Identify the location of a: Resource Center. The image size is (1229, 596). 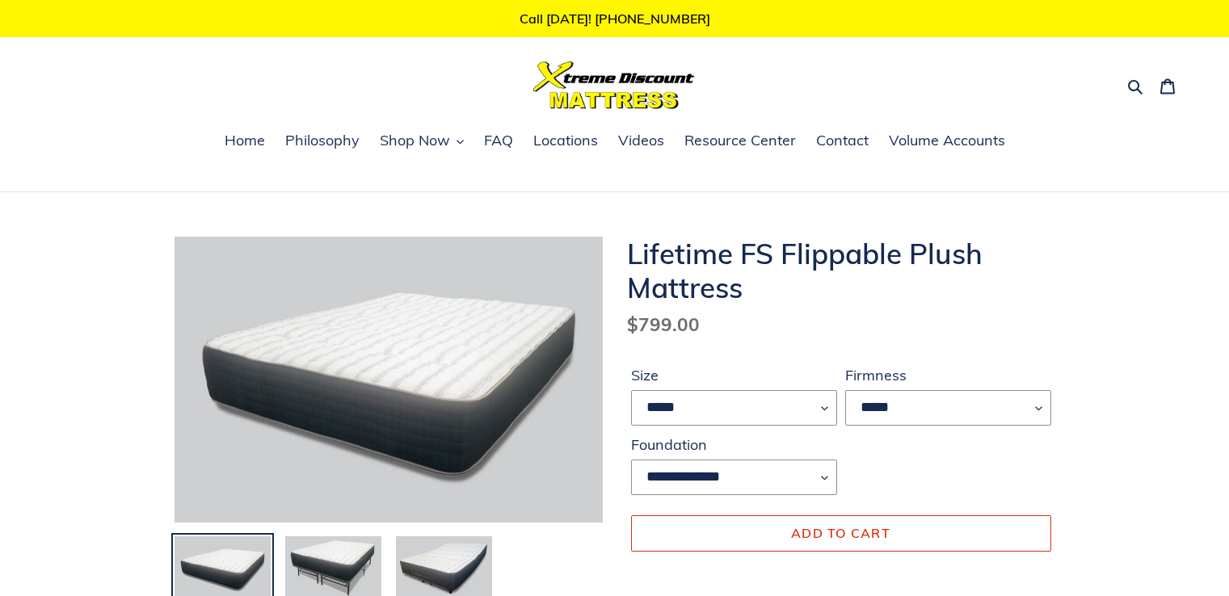
(740, 141).